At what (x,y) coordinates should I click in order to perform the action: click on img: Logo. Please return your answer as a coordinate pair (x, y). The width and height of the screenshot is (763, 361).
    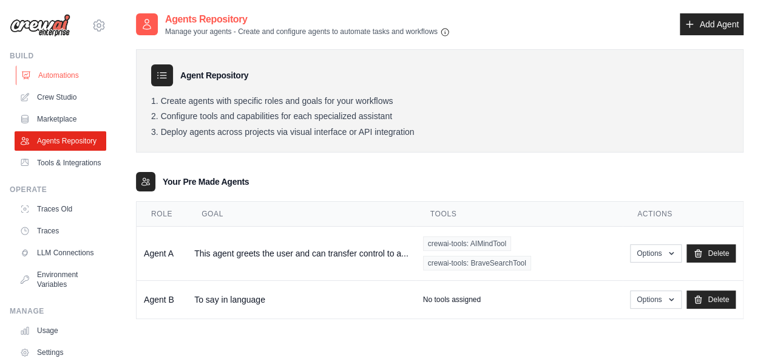
    Looking at the image, I should click on (40, 26).